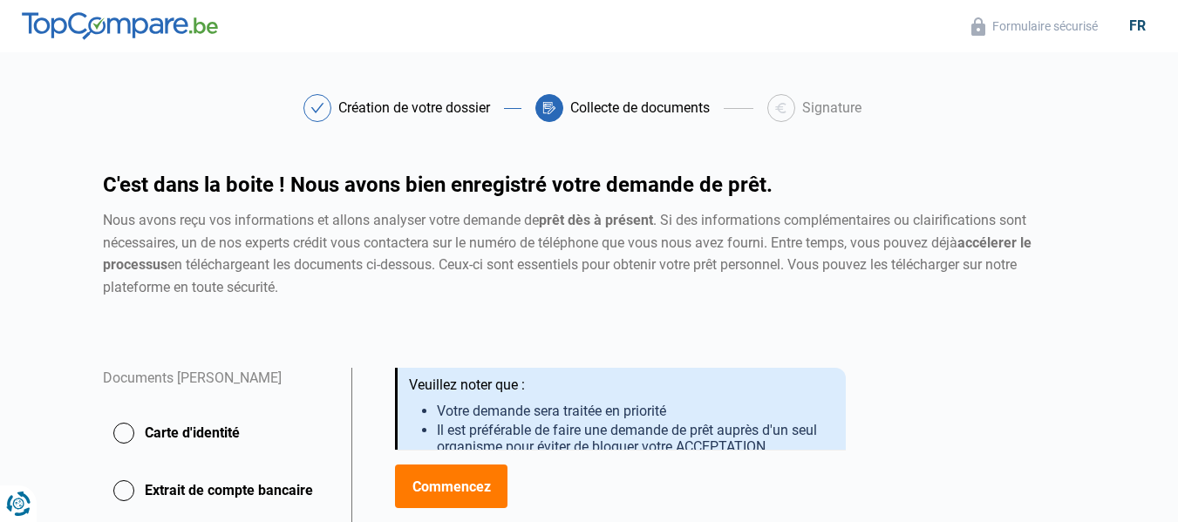 The height and width of the screenshot is (522, 1178). What do you see at coordinates (1034, 26) in the screenshot?
I see `button: Formulaire sécurisé` at bounding box center [1034, 26].